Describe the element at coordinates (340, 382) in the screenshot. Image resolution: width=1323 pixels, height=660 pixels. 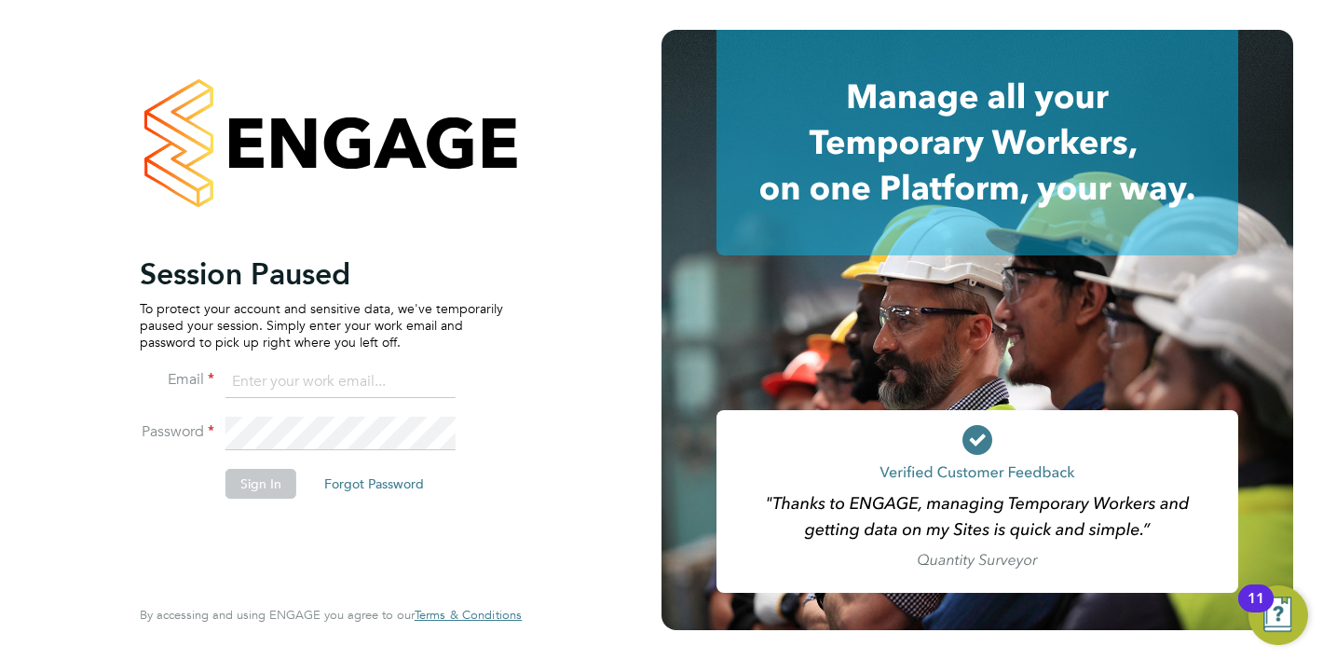
I see `input: Enter your work email...` at that location.